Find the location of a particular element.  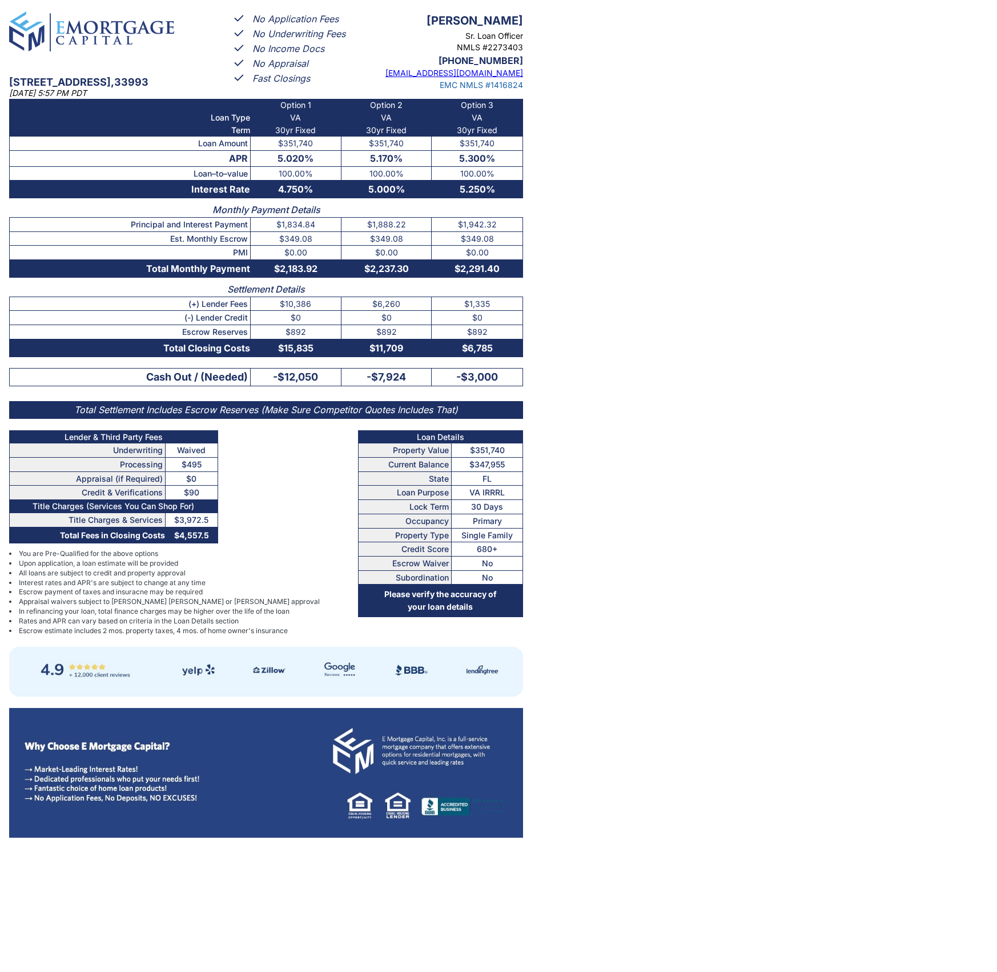

span: In refinancing your loan, total finance charges may be higher over the life of the loan is located at coordinates (154, 611).